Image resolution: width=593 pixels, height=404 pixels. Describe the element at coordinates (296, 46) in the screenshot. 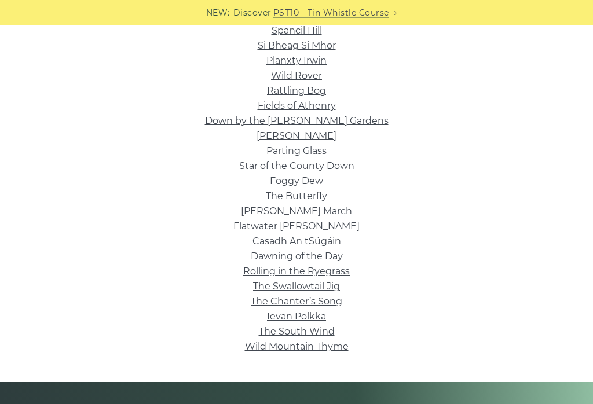

I see `a: Si­ Bheag Si­ Mhor` at that location.